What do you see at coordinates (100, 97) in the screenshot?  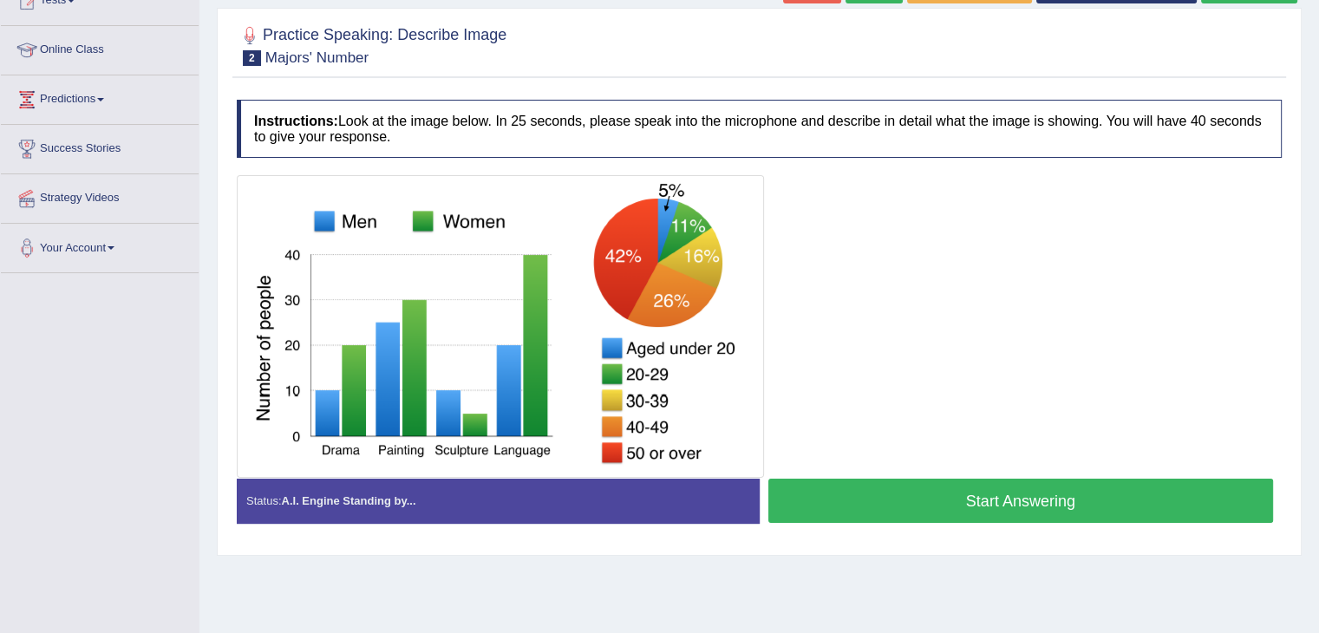 I see `a: Predictions` at bounding box center [100, 97].